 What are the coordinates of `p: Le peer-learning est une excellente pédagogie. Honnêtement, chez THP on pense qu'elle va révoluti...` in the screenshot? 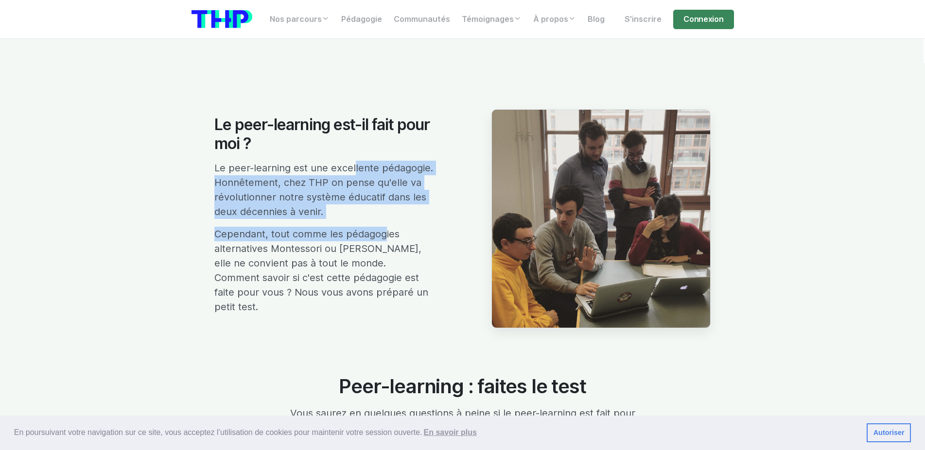 It's located at (324, 190).